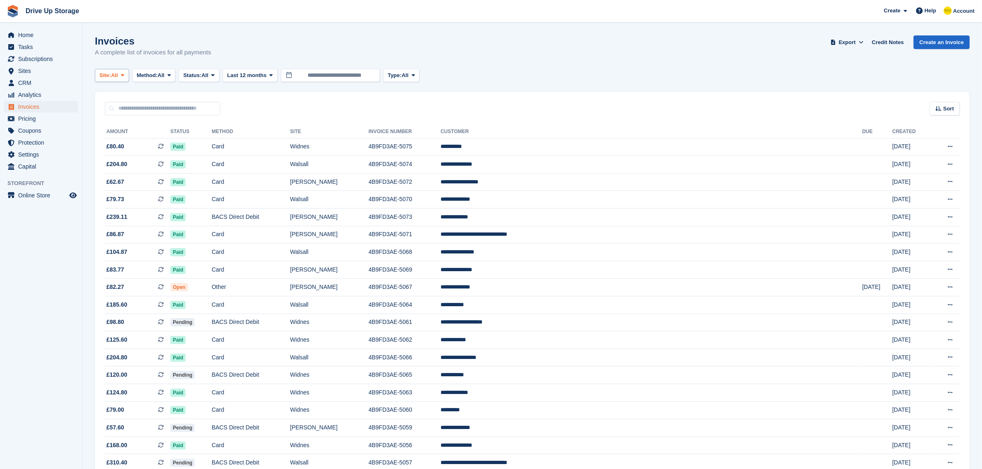  What do you see at coordinates (115, 287) in the screenshot?
I see `span: £82.27` at bounding box center [115, 287].